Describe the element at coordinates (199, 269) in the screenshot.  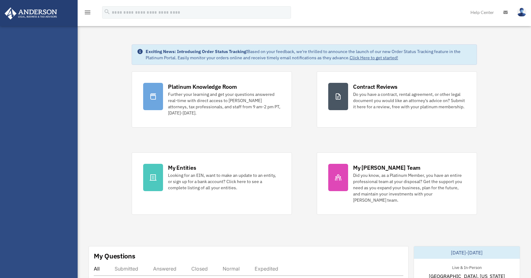
I see `div: Closed` at that location.